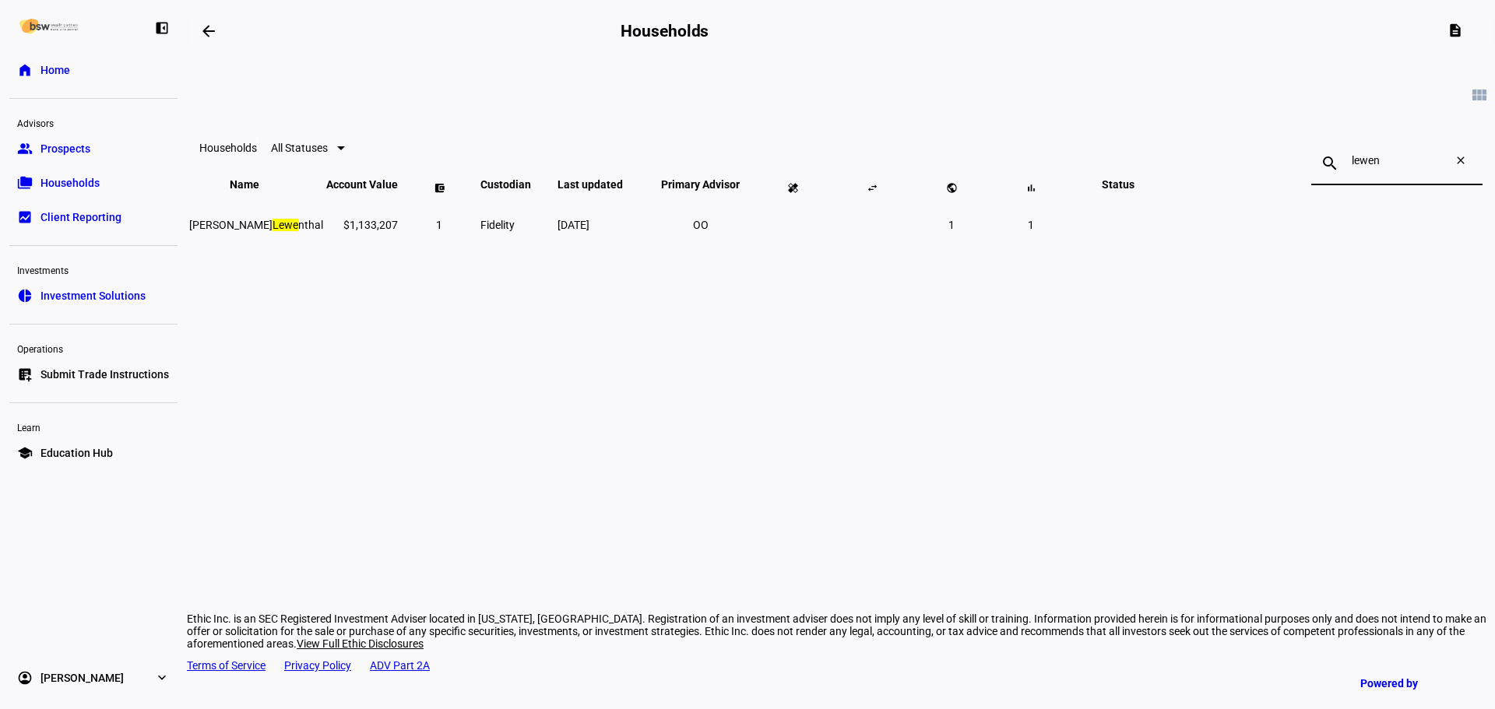  I want to click on a: folder_copyHouseholds, so click(93, 183).